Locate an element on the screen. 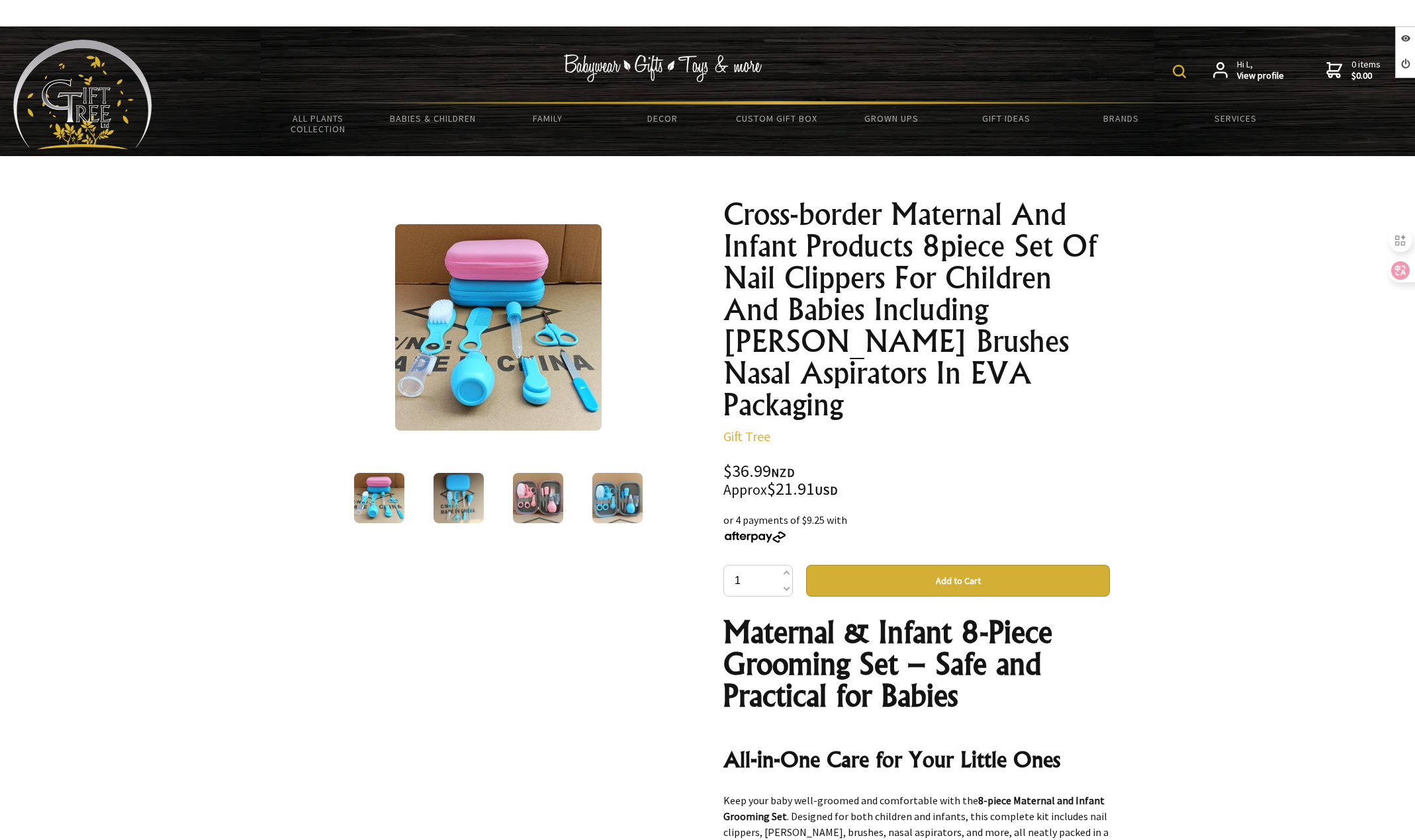  span: 0 items is located at coordinates (1365, 70).